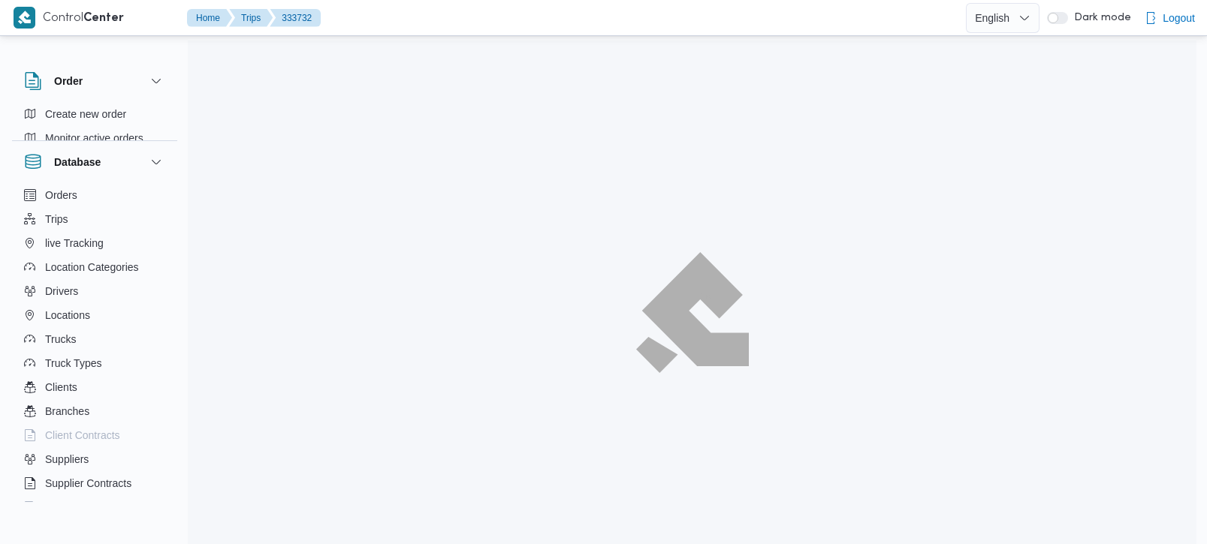  I want to click on button: Home, so click(209, 18).